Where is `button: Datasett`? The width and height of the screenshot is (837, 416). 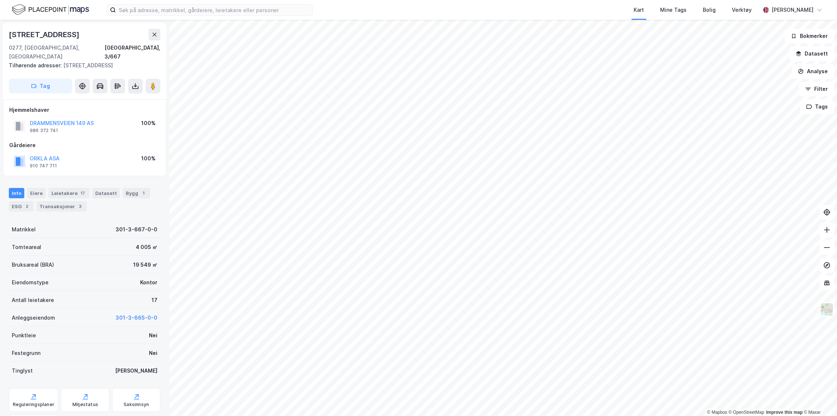 button: Datasett is located at coordinates (812, 54).